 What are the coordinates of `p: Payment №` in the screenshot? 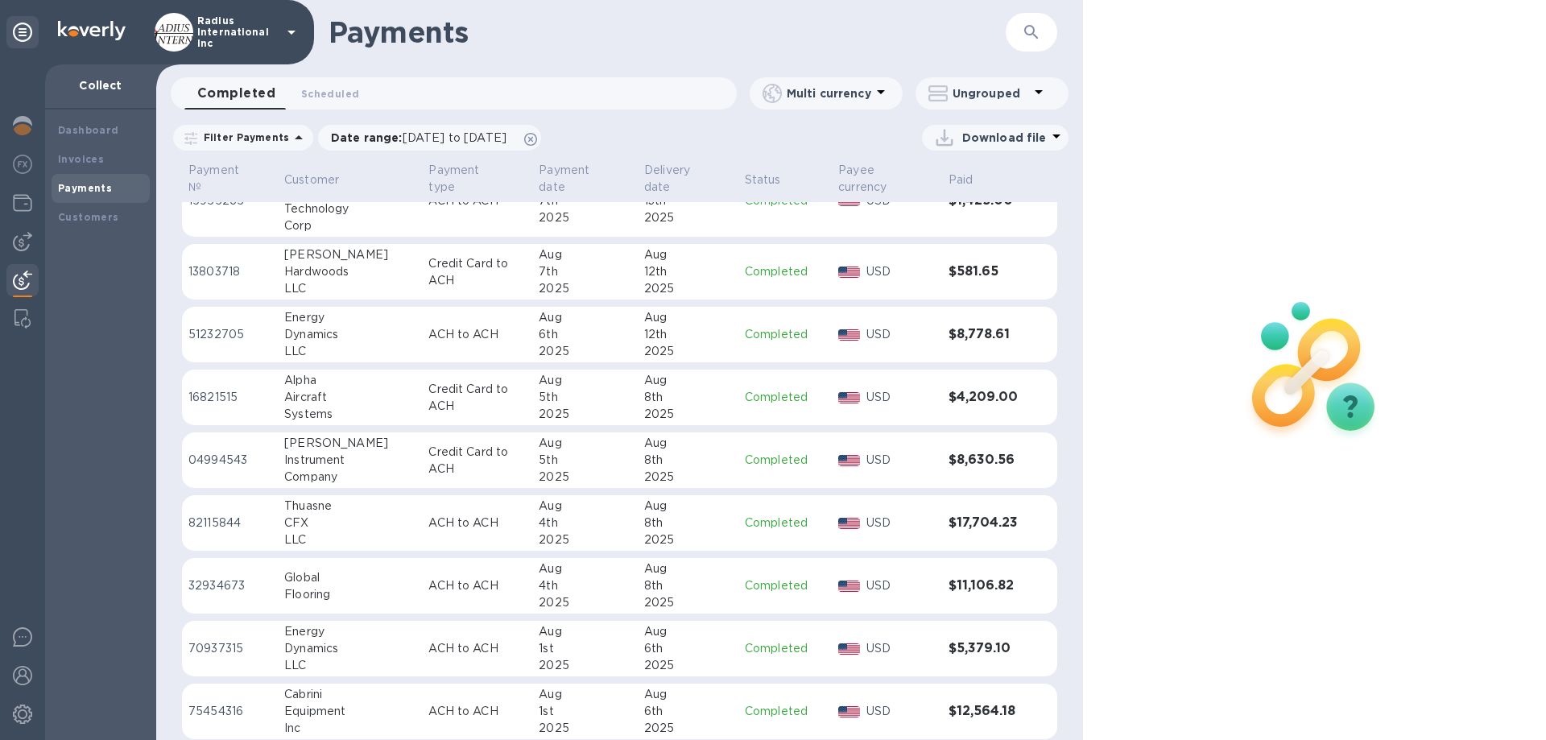 It's located at (219, 179).